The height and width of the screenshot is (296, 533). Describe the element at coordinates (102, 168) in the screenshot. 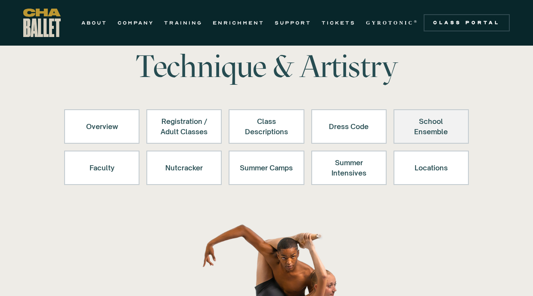

I see `div: Faculty` at that location.